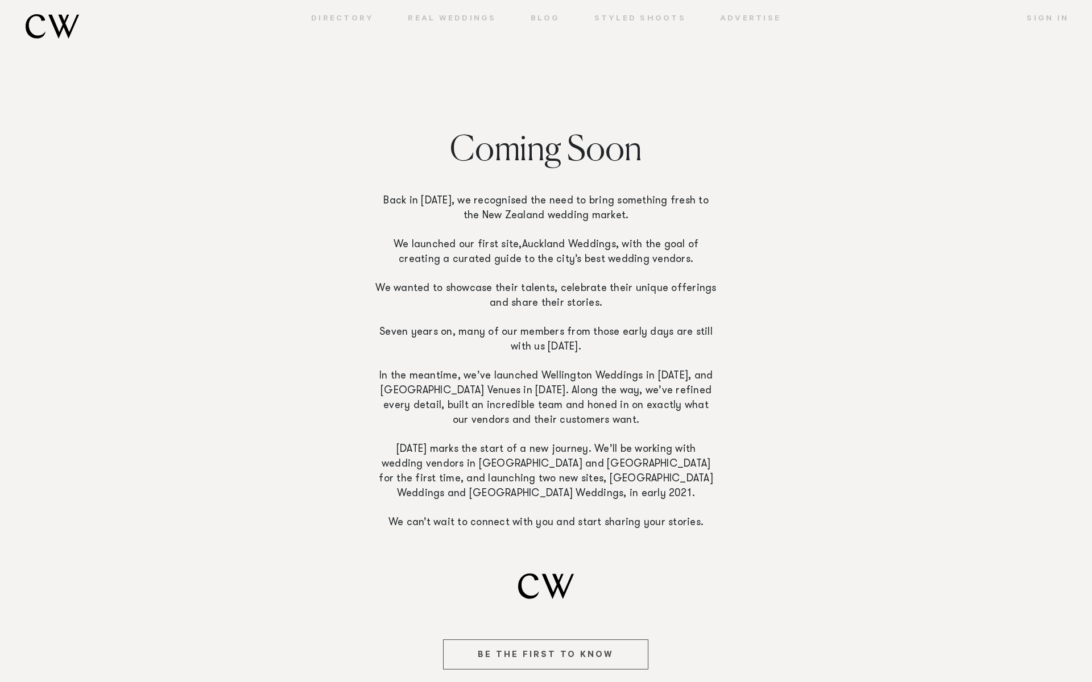  I want to click on p: We wanted to showcase their talents, celebrate their unique offerings and share their stories., so click(546, 296).